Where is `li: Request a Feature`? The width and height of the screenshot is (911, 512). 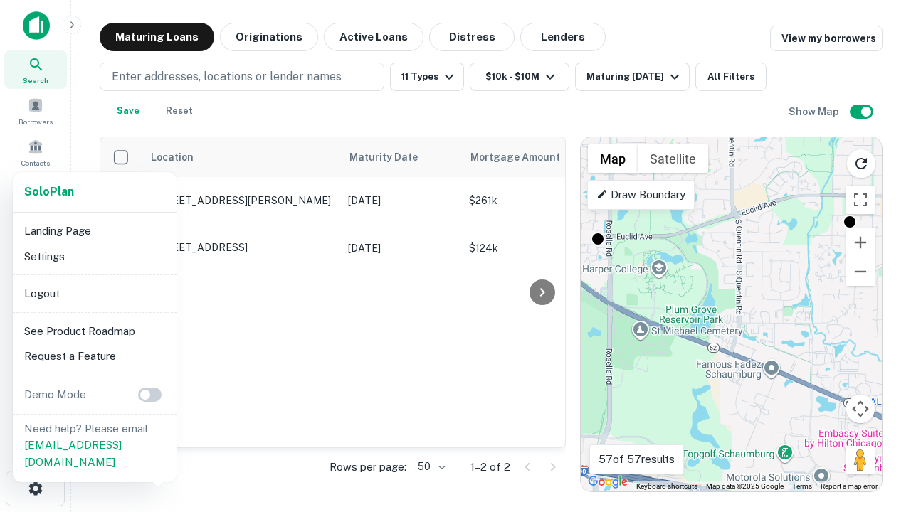 li: Request a Feature is located at coordinates (95, 356).